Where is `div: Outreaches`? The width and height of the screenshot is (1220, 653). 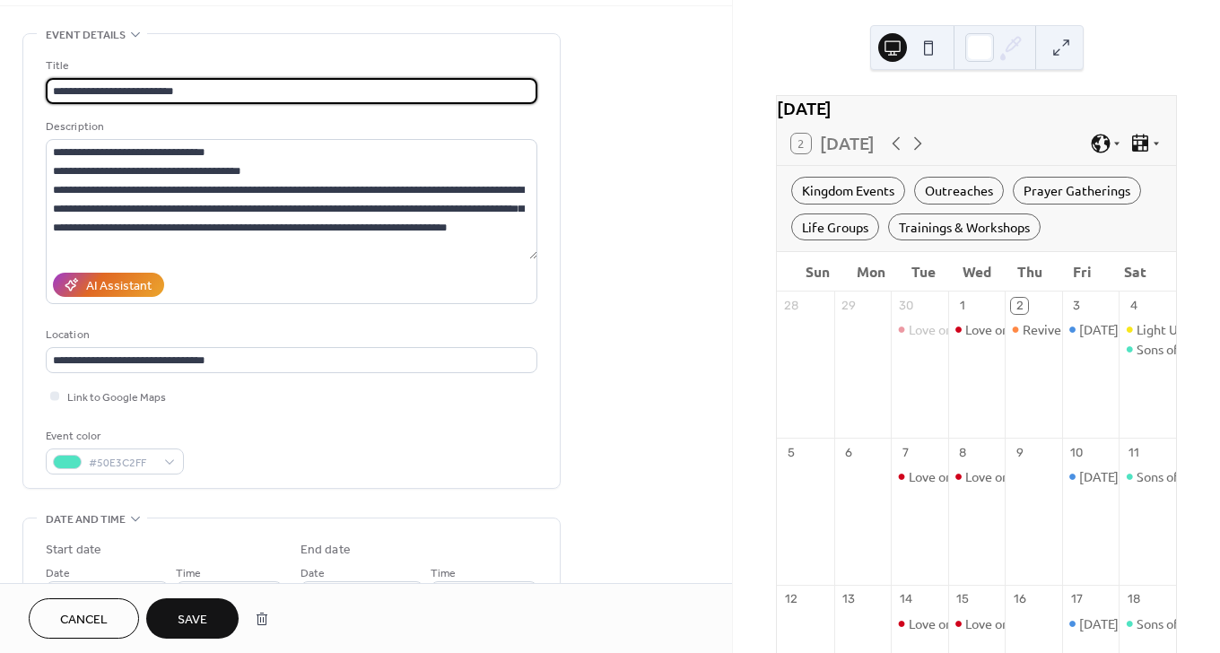
div: Outreaches is located at coordinates (959, 190).